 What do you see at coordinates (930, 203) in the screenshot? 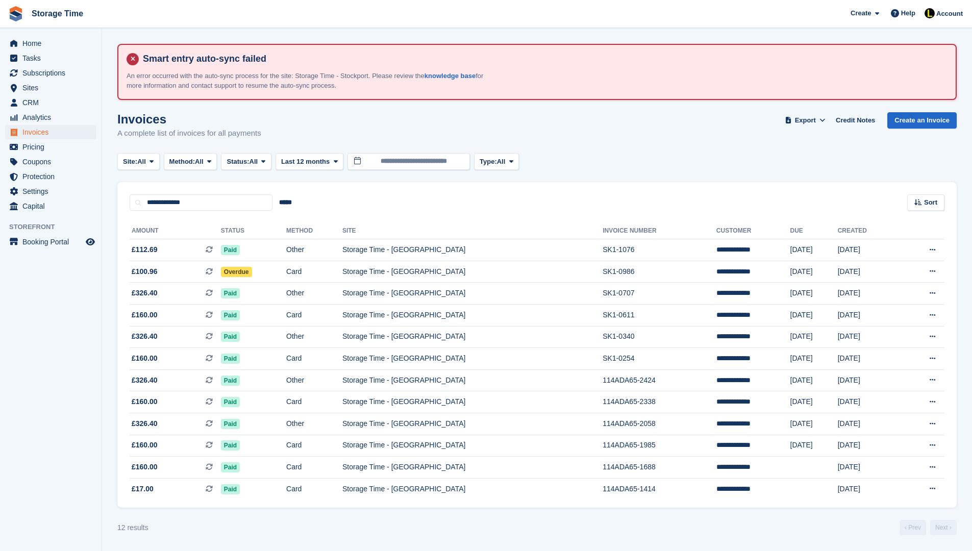
I see `span: Sort` at bounding box center [930, 203].